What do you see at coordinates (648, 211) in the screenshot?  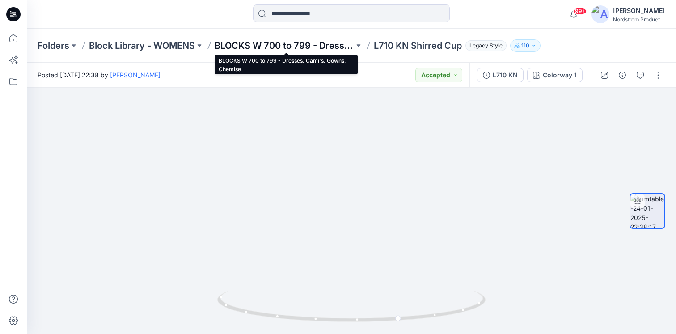 I see `img: turntable-24-01-2025-22:38:17` at bounding box center [648, 211].